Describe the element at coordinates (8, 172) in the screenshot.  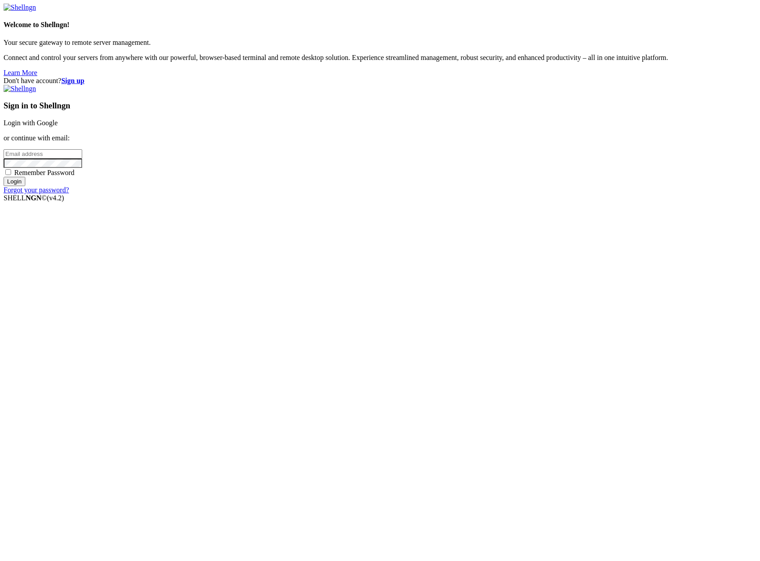
I see `input: Remember Password` at that location.